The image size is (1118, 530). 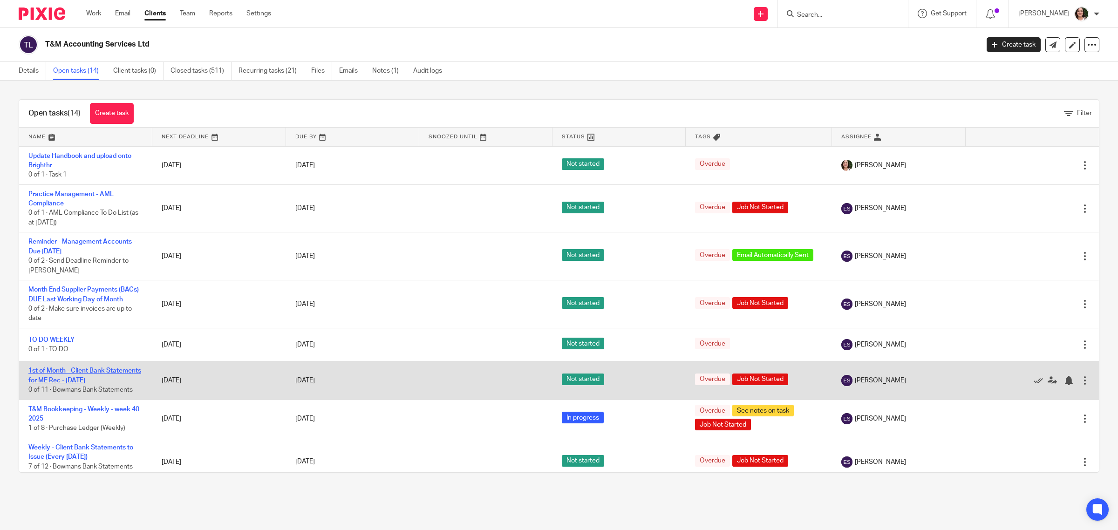 I want to click on span: Tags, so click(x=703, y=136).